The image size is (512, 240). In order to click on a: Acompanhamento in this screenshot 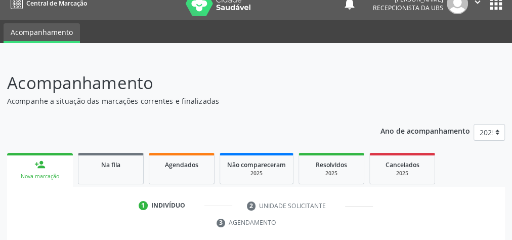, I will do `click(41, 33)`.